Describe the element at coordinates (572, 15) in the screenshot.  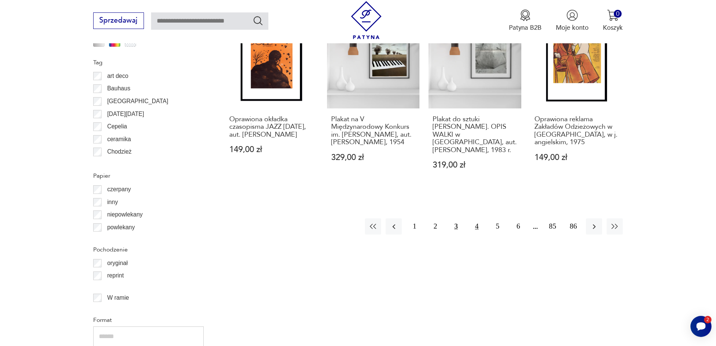
I see `img: Ikonka użytkownika` at that location.